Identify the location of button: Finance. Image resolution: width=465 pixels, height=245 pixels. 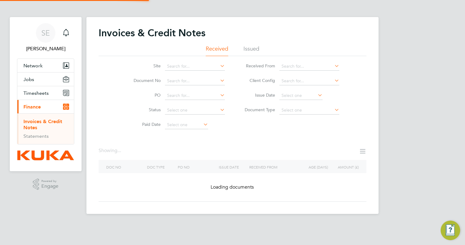
(46, 106).